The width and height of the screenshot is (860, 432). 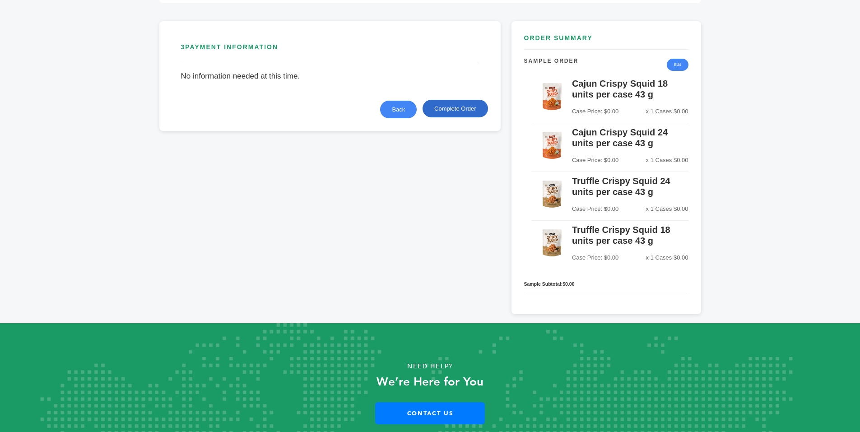 I want to click on span: No information needed at this time., so click(x=253, y=76).